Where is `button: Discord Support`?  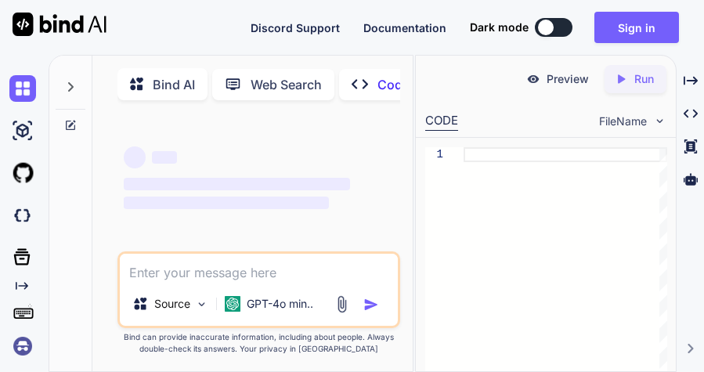 button: Discord Support is located at coordinates (295, 27).